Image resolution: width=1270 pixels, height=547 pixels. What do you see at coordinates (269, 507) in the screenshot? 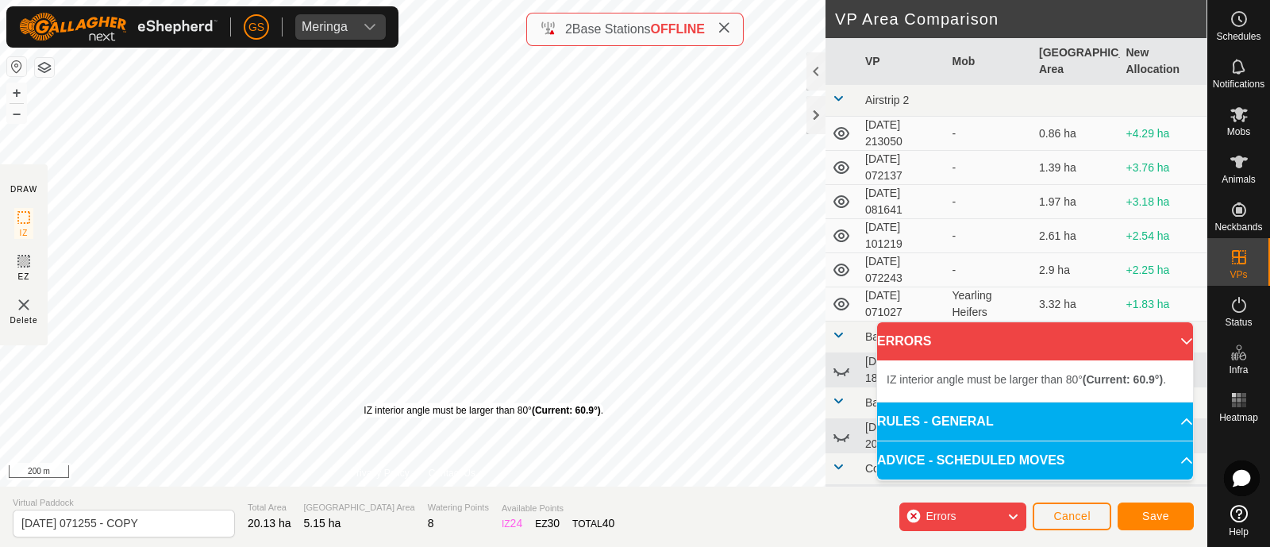
I see `span: Total Area` at bounding box center [269, 507].